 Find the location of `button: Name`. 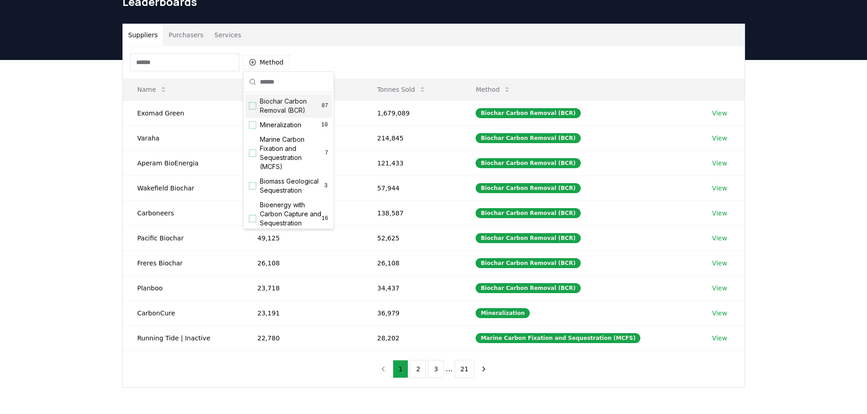

button: Name is located at coordinates (152, 90).